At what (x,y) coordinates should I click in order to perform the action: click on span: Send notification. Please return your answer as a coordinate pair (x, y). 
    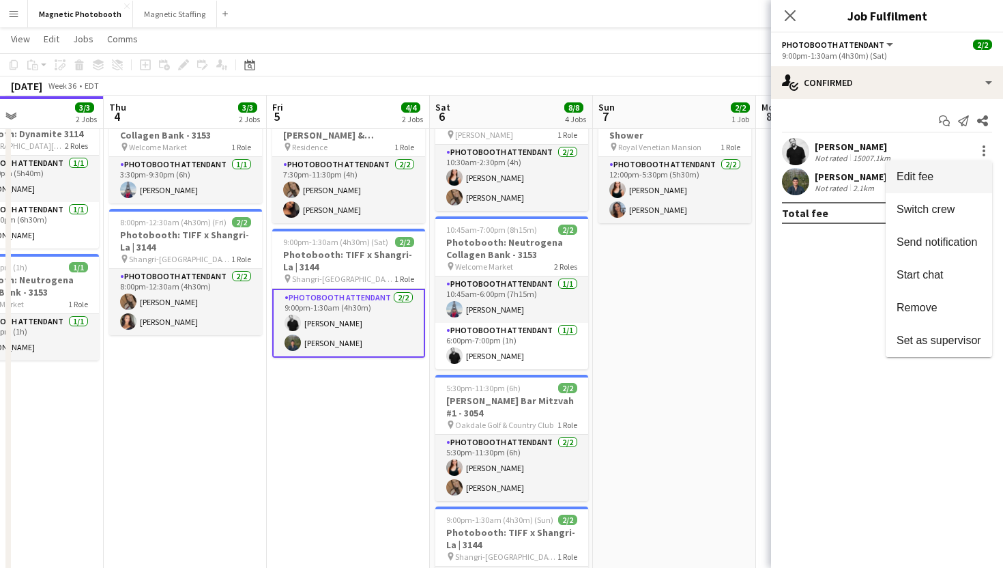
    Looking at the image, I should click on (937, 242).